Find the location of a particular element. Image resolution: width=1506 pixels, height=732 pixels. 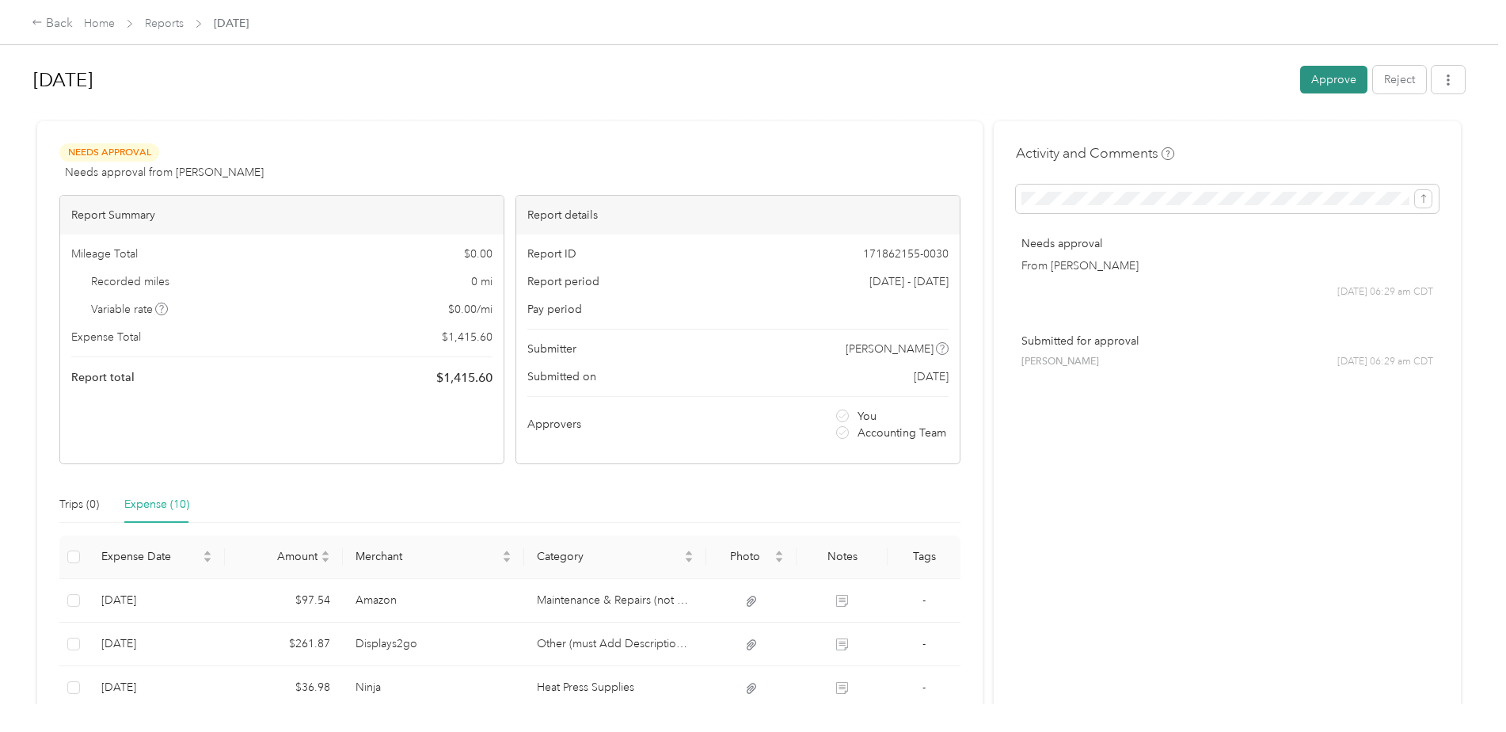

span: Expense Total is located at coordinates (106, 337).